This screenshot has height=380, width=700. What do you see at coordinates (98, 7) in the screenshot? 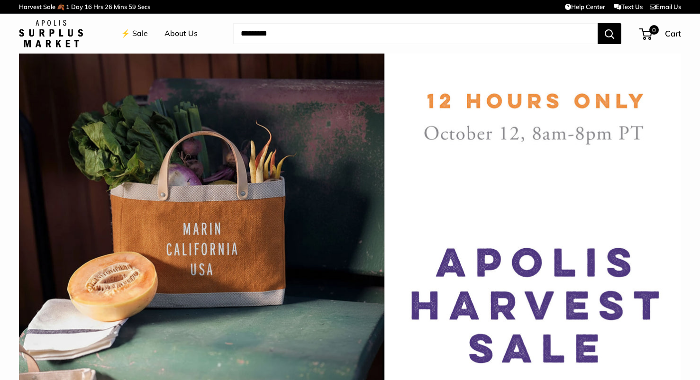
I see `span: Hrs` at bounding box center [98, 7].